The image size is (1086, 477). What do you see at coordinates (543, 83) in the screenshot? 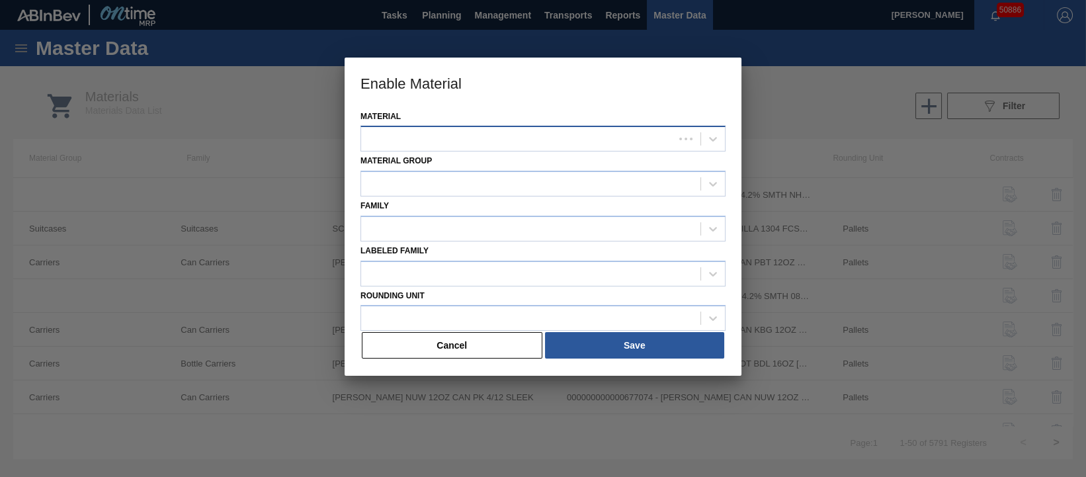
I see `h3: Enable Material` at bounding box center [543, 83].